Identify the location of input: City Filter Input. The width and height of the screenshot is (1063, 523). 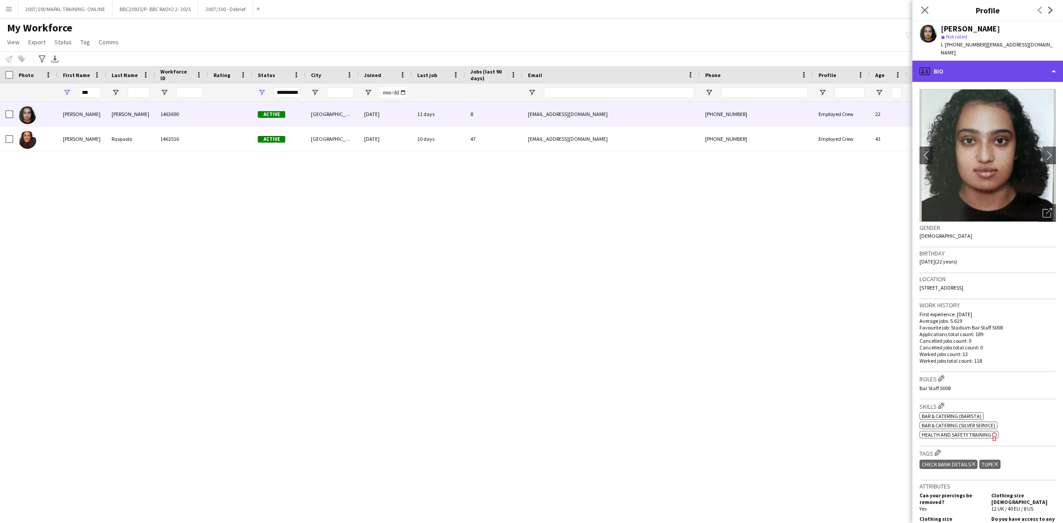
(340, 93).